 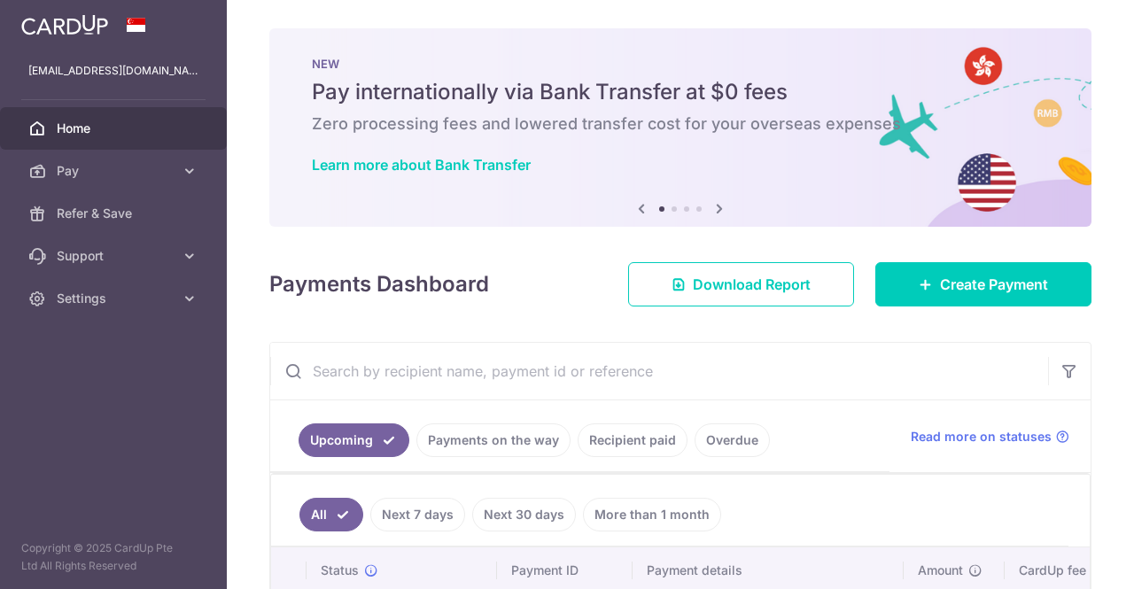 What do you see at coordinates (65, 25) in the screenshot?
I see `img: CardUp` at bounding box center [65, 25].